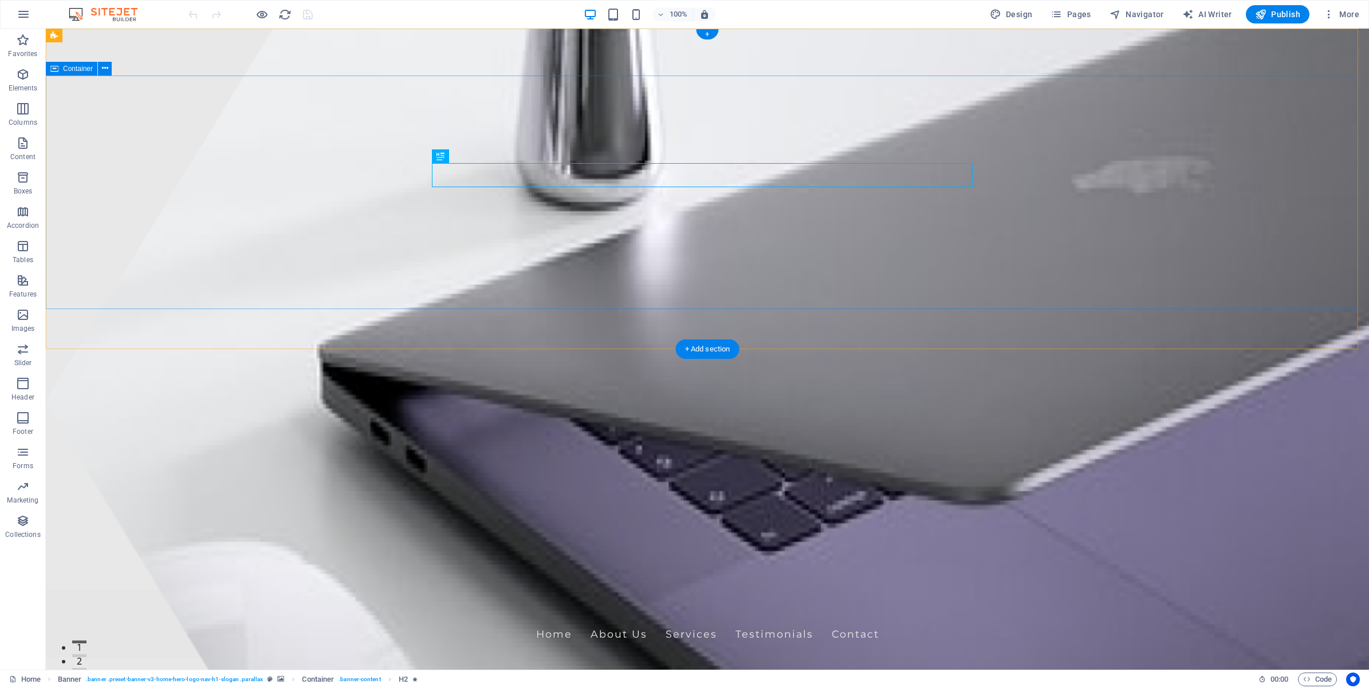 This screenshot has width=1369, height=688. What do you see at coordinates (23, 294) in the screenshot?
I see `p: Features` at bounding box center [23, 294].